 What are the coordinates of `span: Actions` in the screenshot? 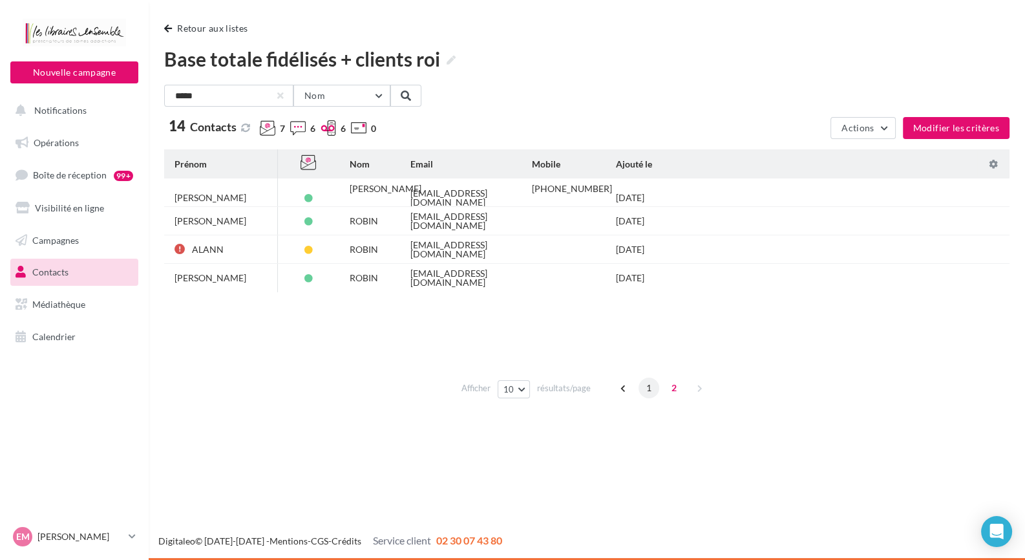 It's located at (858, 127).